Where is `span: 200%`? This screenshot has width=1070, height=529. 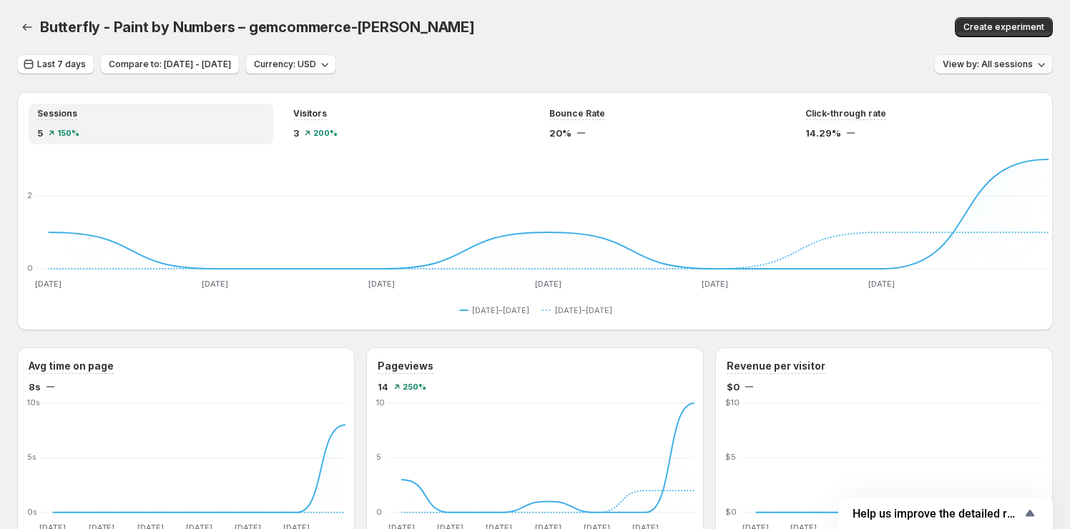 span: 200% is located at coordinates (325, 133).